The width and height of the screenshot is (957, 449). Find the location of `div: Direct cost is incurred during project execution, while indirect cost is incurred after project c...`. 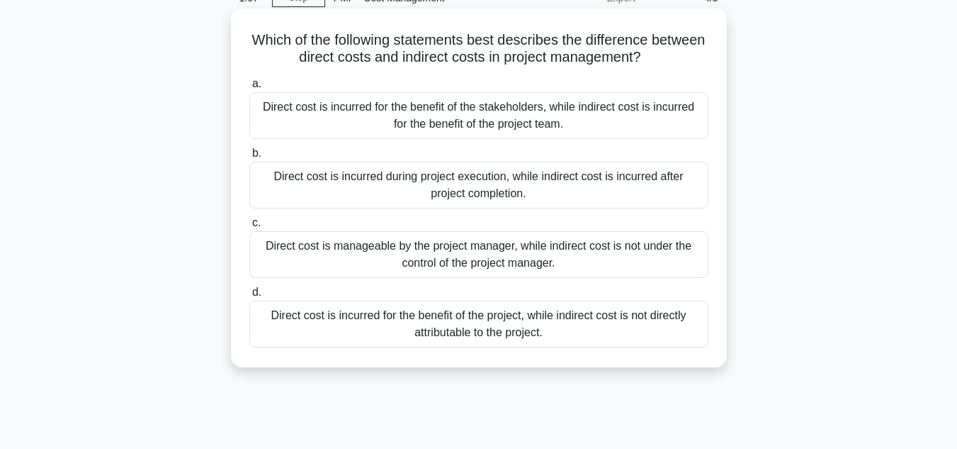

div: Direct cost is incurred during project execution, while indirect cost is incurred after project c... is located at coordinates (479, 185).